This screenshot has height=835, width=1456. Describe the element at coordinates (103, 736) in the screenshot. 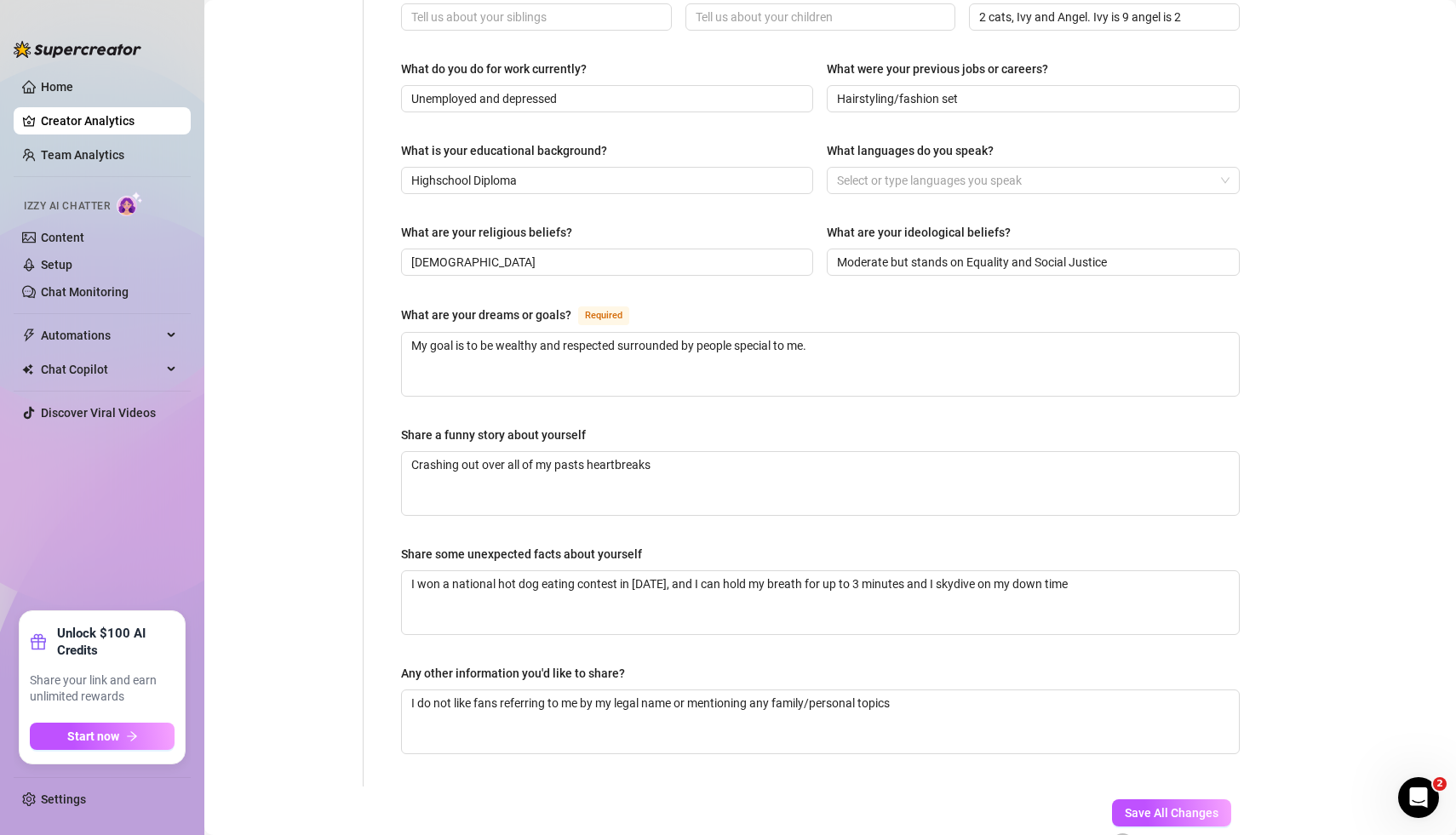

I see `button: Start nowarrow-right` at that location.